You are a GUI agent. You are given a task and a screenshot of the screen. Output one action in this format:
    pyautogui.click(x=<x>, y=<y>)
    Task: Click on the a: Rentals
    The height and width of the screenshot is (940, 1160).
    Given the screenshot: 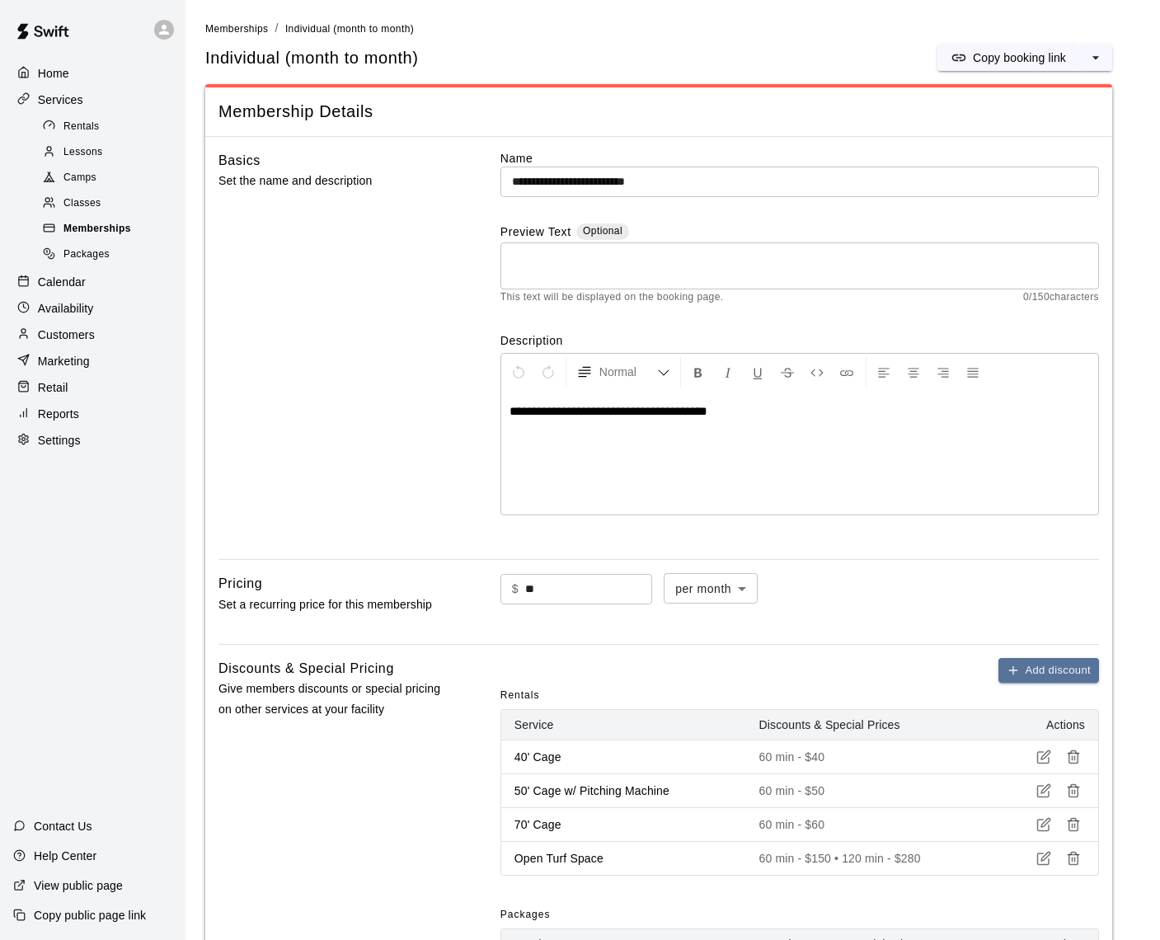 What is the action you would take?
    pyautogui.click(x=112, y=126)
    